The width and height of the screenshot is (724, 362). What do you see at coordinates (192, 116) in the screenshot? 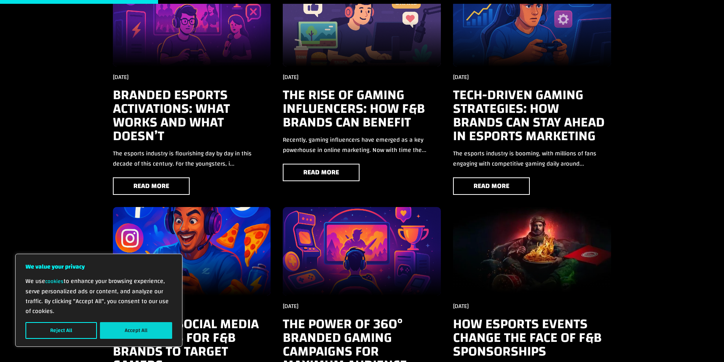
I see `h3: Branded Esports Activations: What Works and What Doesn’t` at bounding box center [192, 116].